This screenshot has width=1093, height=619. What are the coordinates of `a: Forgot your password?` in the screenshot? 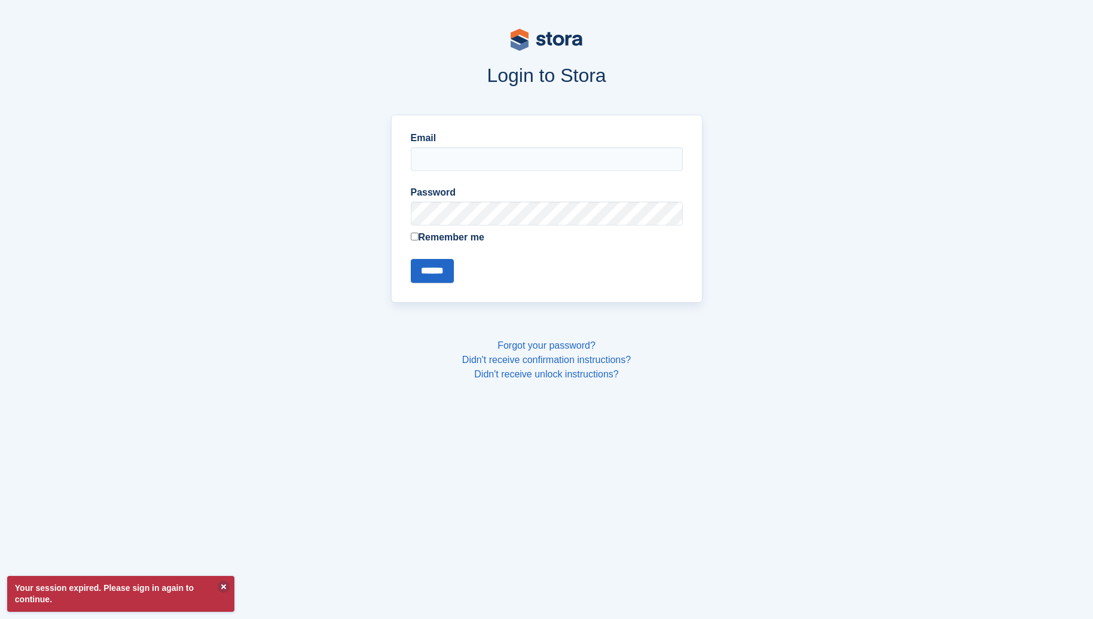 It's located at (547, 345).